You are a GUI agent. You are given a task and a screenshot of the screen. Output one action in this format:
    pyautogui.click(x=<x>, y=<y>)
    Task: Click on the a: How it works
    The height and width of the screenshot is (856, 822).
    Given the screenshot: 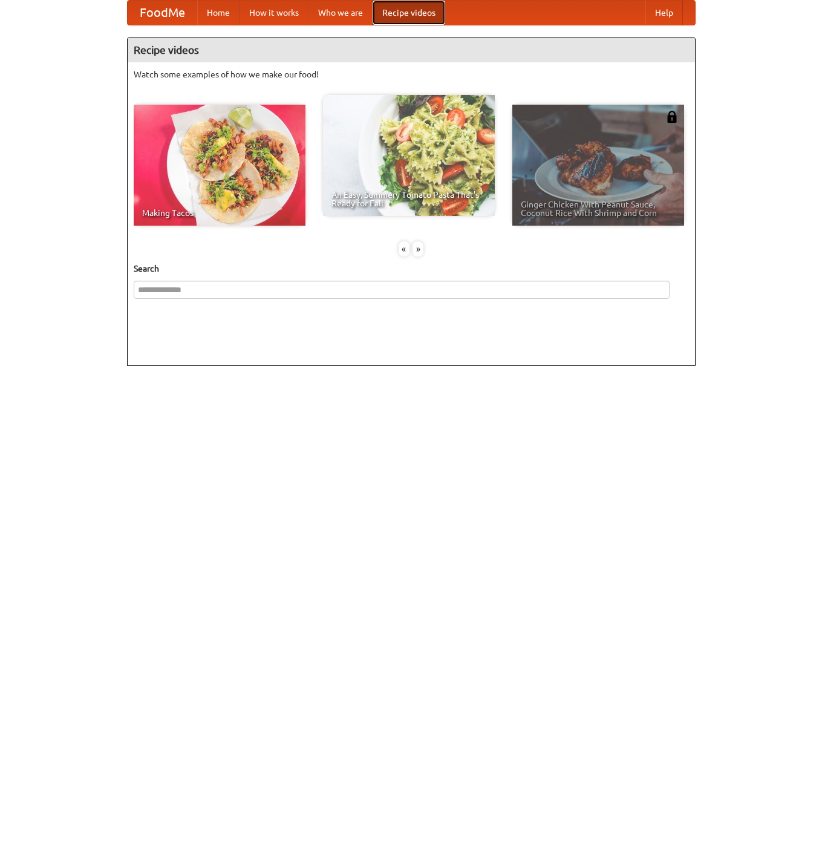 What is the action you would take?
    pyautogui.click(x=274, y=13)
    